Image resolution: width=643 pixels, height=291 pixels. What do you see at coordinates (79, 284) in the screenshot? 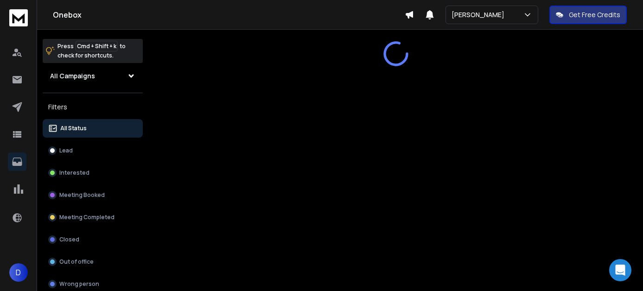
I see `p: Wrong person` at bounding box center [79, 284].